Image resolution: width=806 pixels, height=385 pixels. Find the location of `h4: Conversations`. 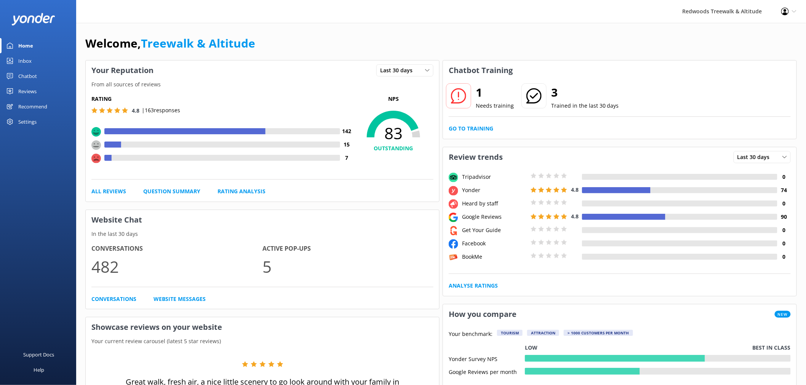

h4: Conversations is located at coordinates (177, 249).